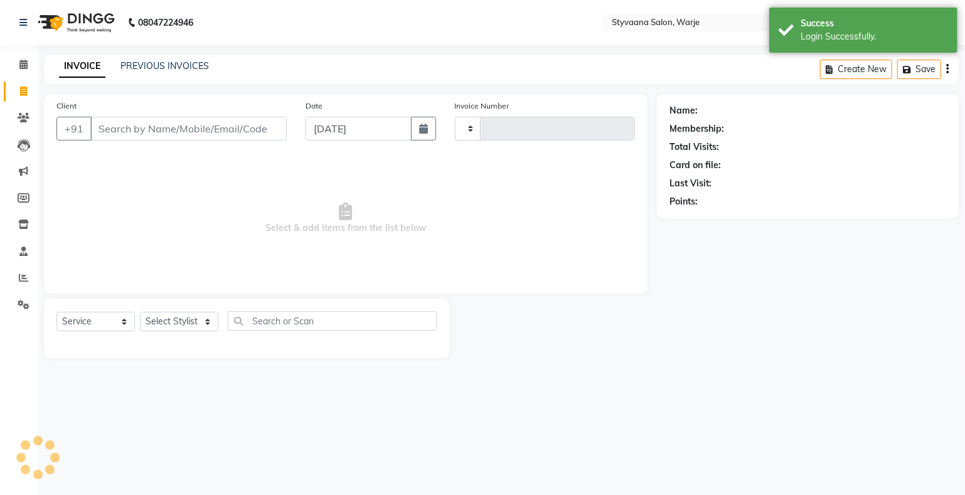 The image size is (965, 495). I want to click on button: Create New, so click(856, 69).